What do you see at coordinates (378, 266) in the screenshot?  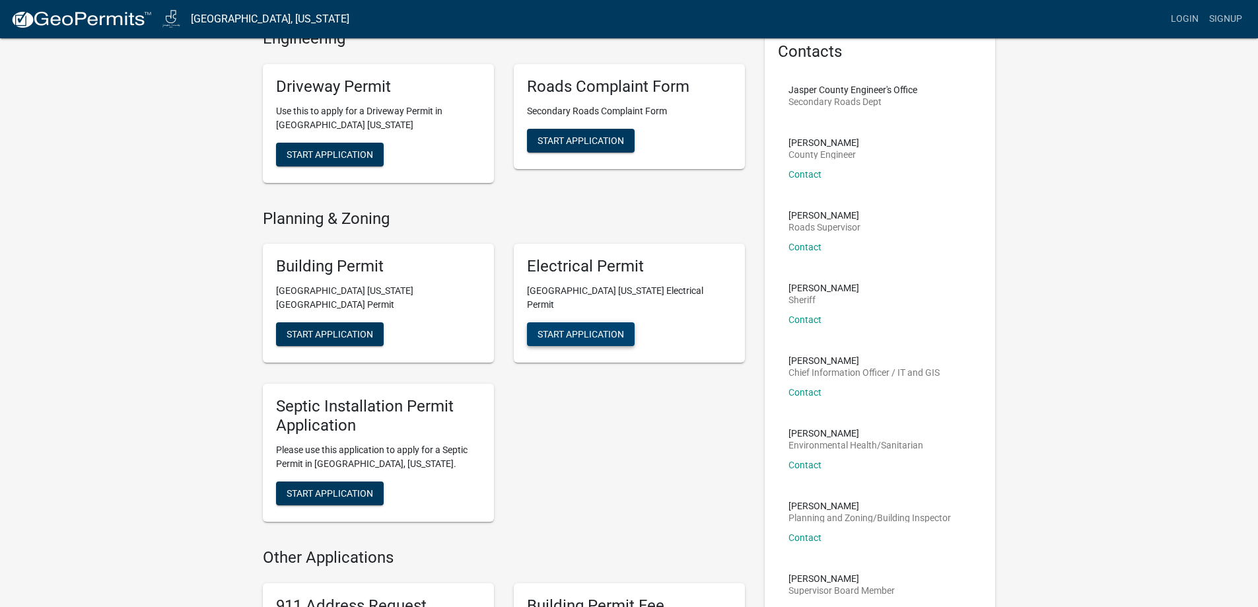 I see `h5: Building Permit` at bounding box center [378, 266].